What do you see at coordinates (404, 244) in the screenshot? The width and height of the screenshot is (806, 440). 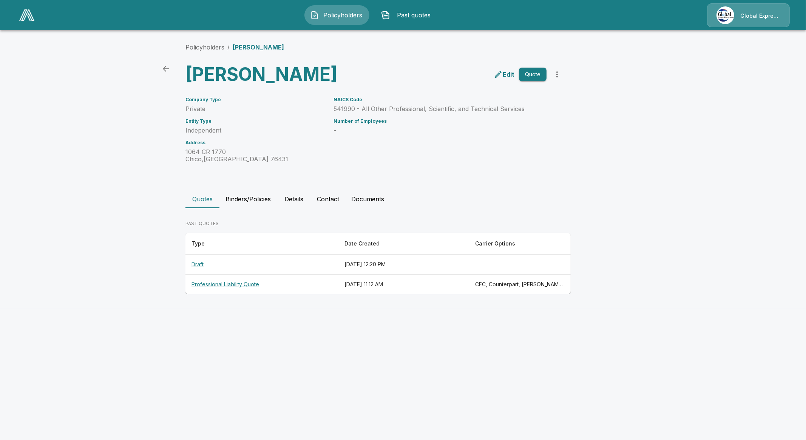 I see `th: Date Created` at bounding box center [404, 244].